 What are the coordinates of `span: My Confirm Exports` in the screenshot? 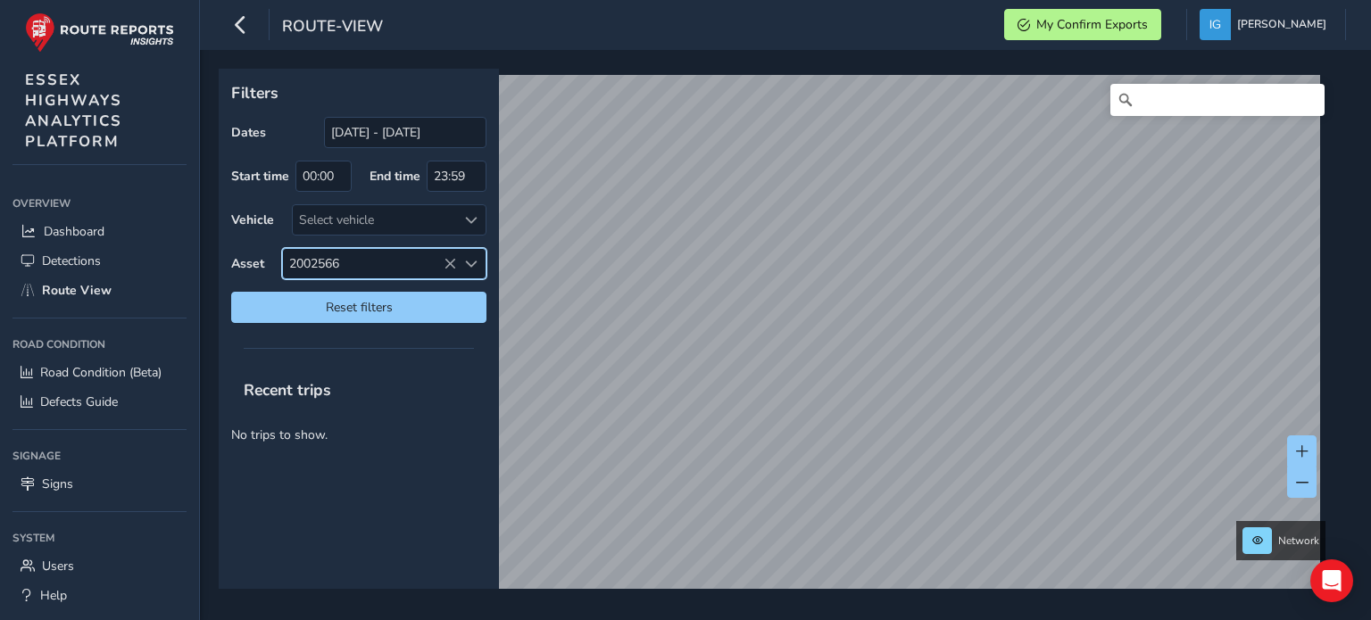 It's located at (1092, 24).